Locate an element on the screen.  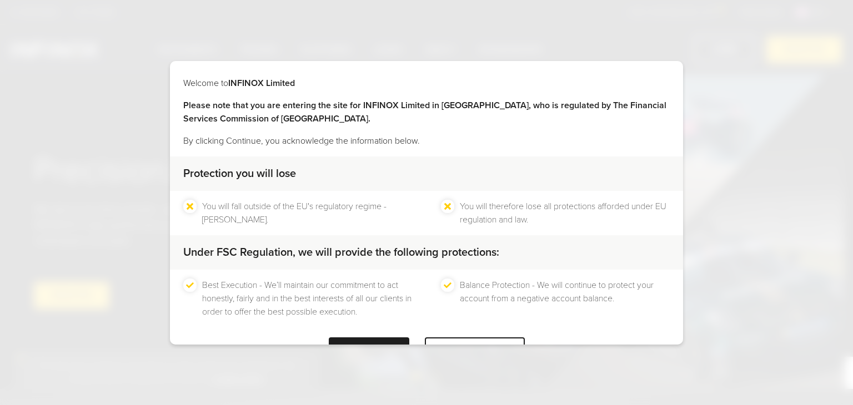
strong: Under FSC Regulation, we will provide the following protections: is located at coordinates (341, 253).